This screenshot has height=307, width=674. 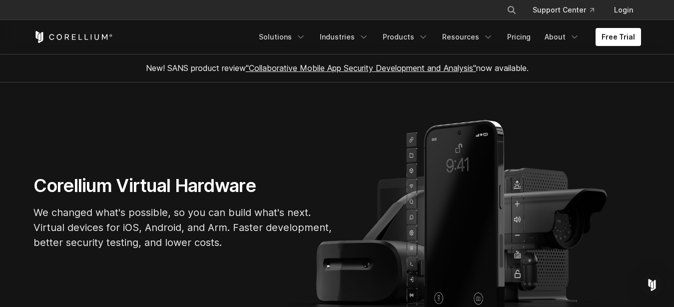 I want to click on button: Search, so click(x=512, y=10).